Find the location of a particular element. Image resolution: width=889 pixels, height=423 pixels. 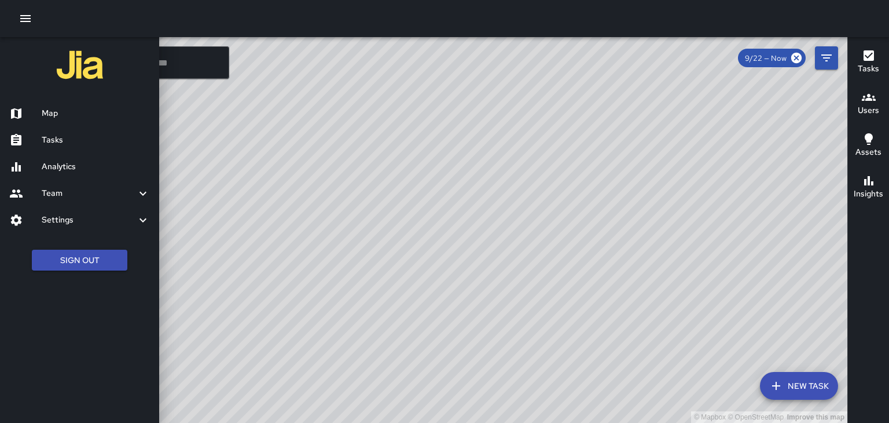

h6: Insights is located at coordinates (869, 194).